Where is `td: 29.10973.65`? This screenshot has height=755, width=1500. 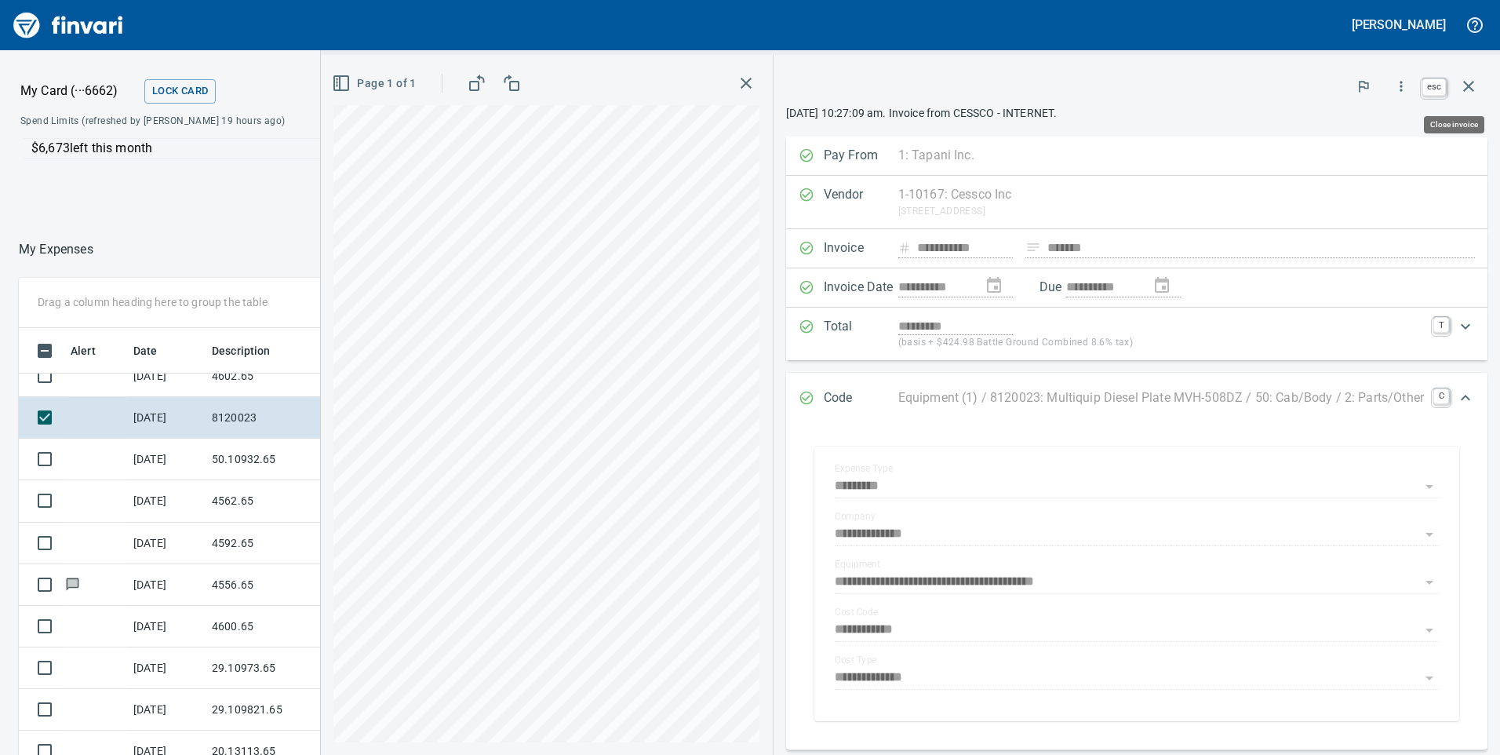 td: 29.10973.65 is located at coordinates (276, 668).